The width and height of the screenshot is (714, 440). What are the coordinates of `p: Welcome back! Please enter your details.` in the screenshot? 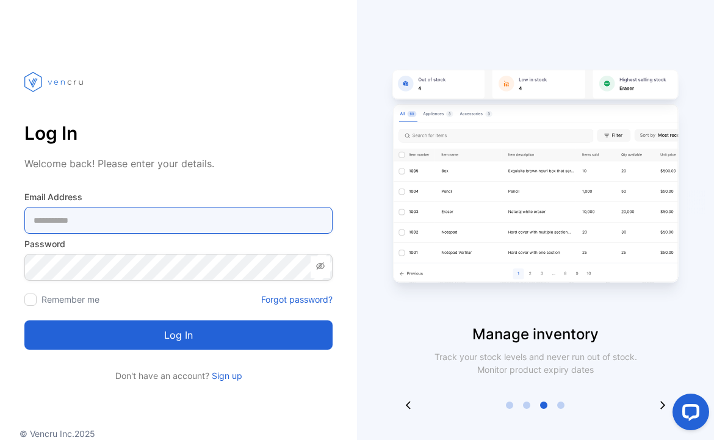 It's located at (178, 164).